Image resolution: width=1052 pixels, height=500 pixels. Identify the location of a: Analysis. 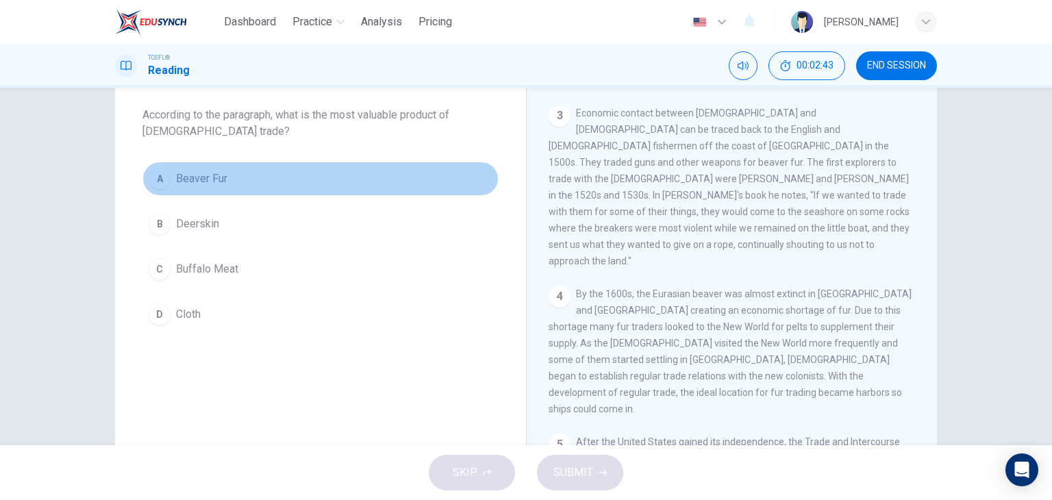
(382, 22).